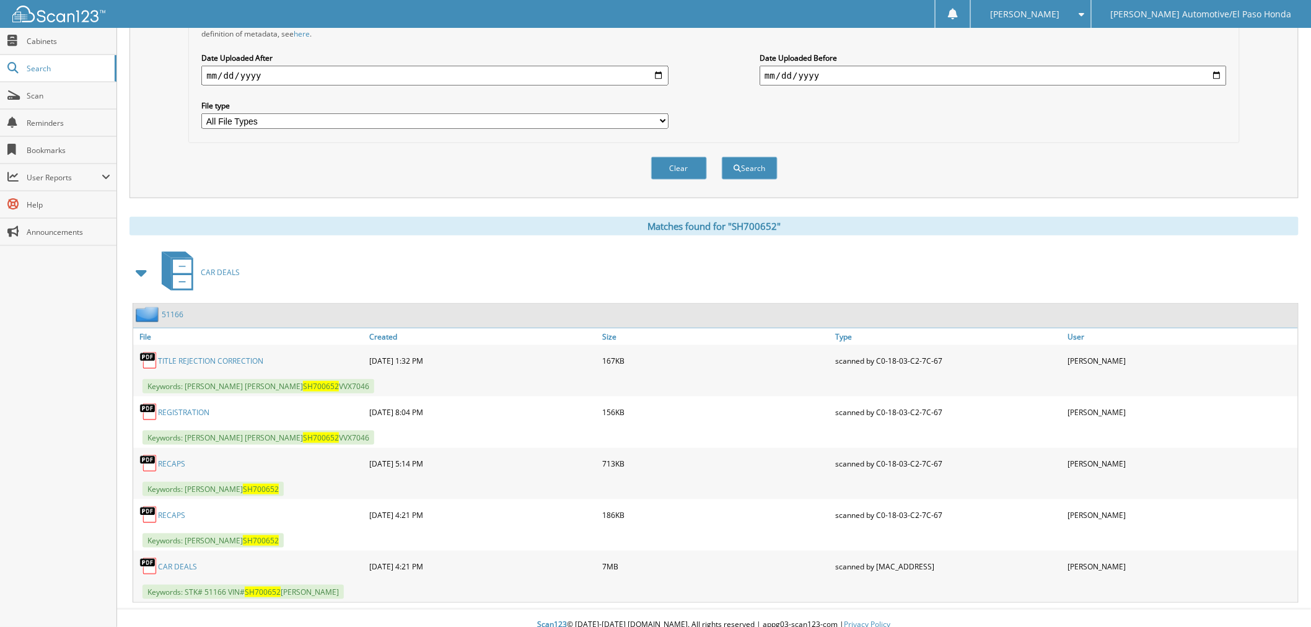 The height and width of the screenshot is (627, 1311). Describe the element at coordinates (183, 412) in the screenshot. I see `a: REGISTRATION` at that location.